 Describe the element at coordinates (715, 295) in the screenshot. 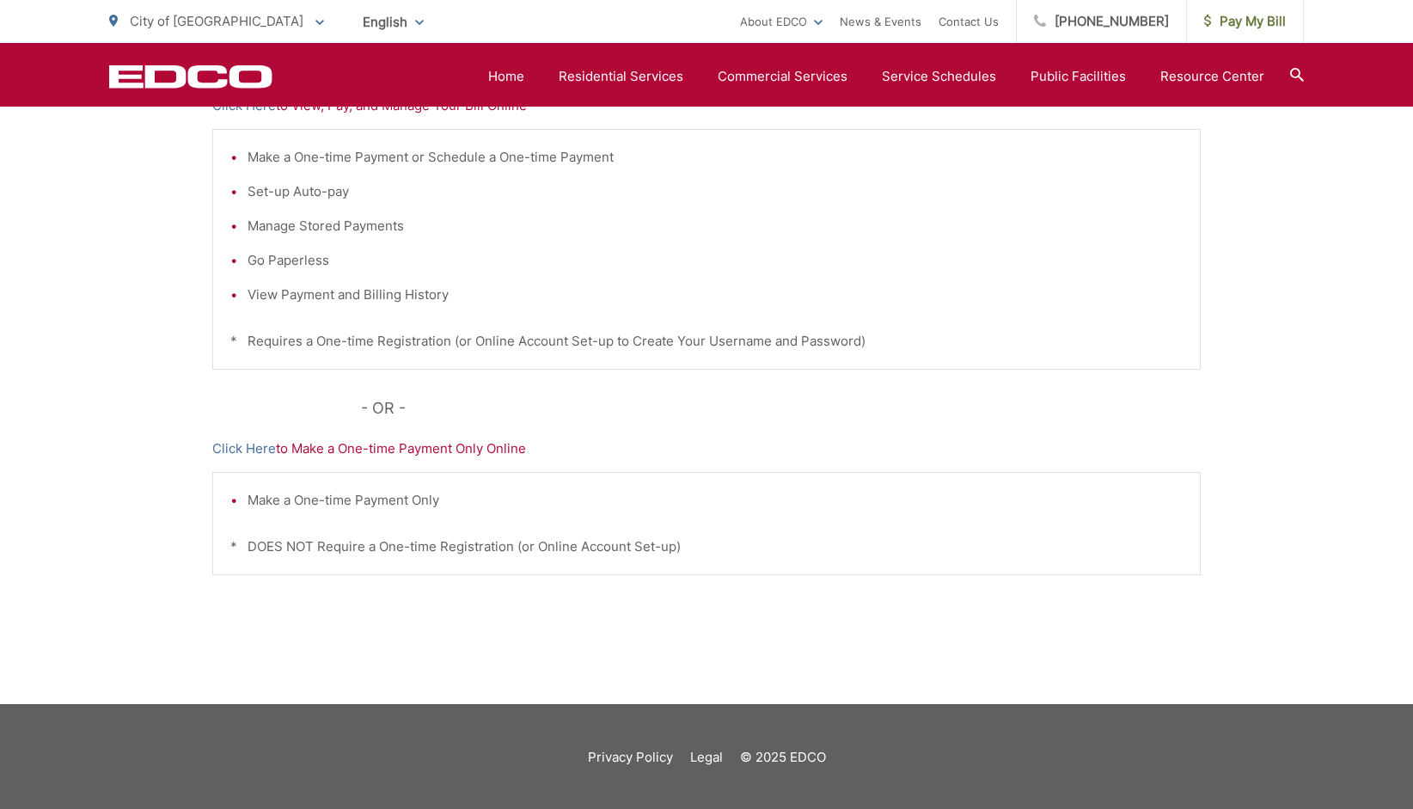

I see `li: View Payment and Billing History` at that location.